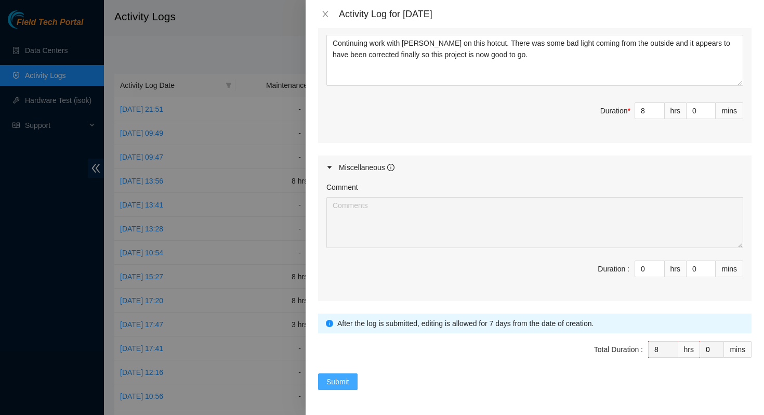 This screenshot has height=415, width=764. Describe the element at coordinates (619, 349) in the screenshot. I see `div: Total Duration :` at that location.